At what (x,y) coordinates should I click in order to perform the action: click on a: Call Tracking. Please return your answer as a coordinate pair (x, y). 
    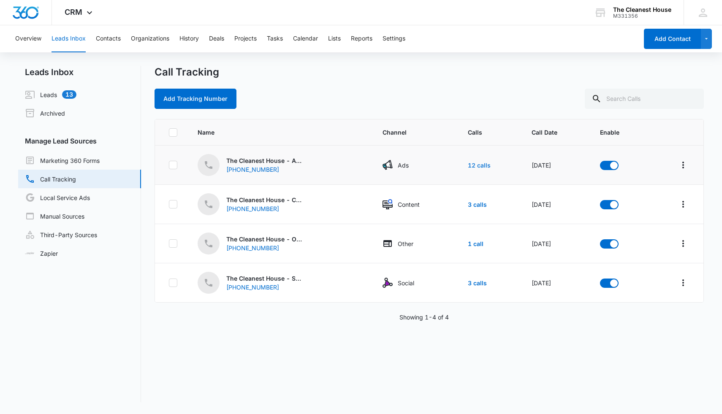
    Looking at the image, I should click on (50, 179).